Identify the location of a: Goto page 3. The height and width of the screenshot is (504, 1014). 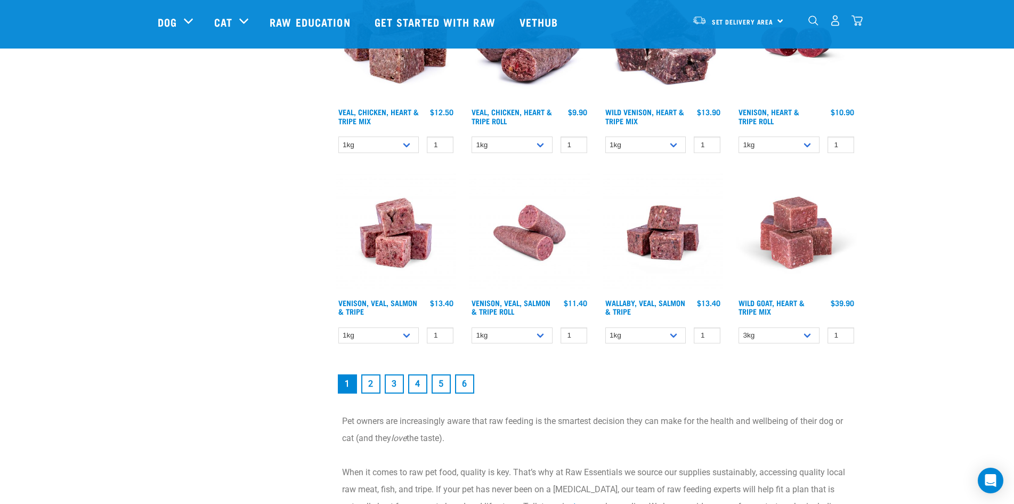
(394, 384).